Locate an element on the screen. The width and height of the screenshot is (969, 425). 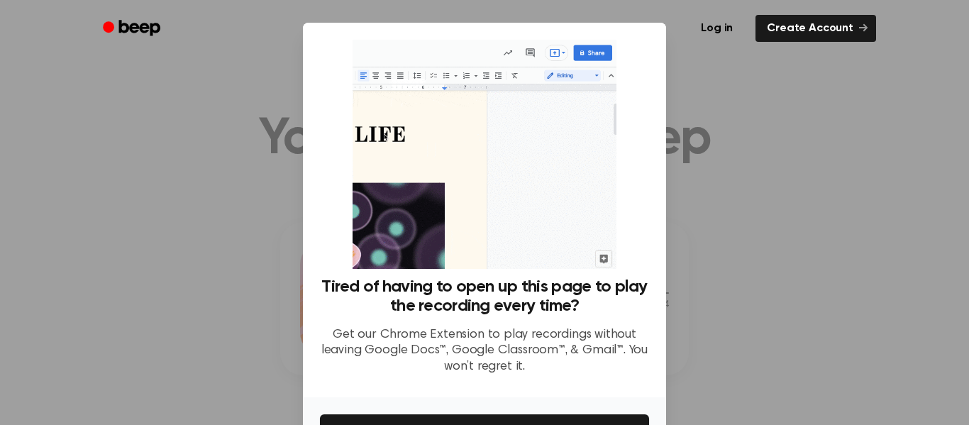
h3: Tired of having to open up this page to play the recording every time? is located at coordinates (485, 297).